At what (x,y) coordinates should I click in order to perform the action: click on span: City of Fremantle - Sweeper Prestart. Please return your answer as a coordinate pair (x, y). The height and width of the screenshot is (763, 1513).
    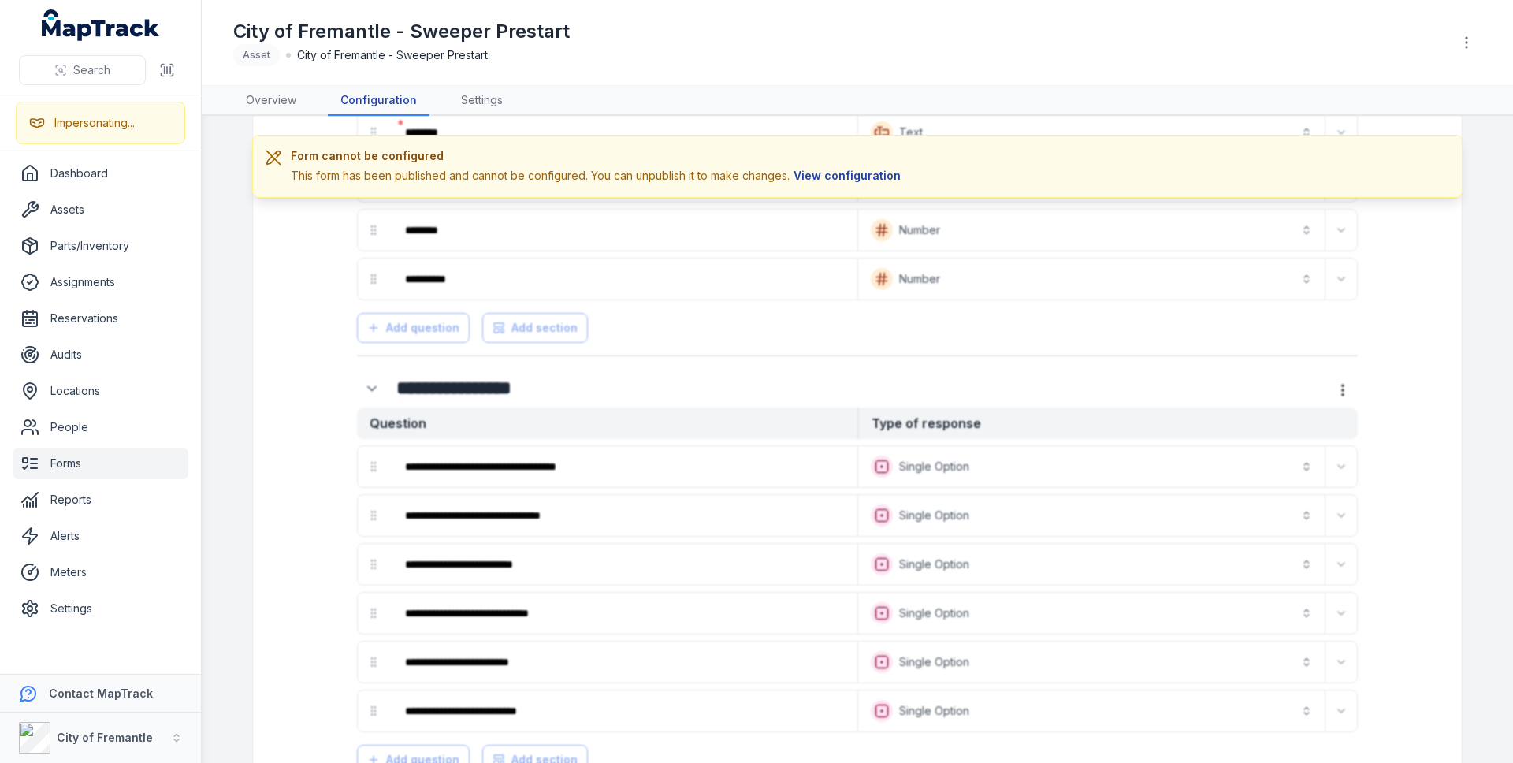
    Looking at the image, I should click on (392, 55).